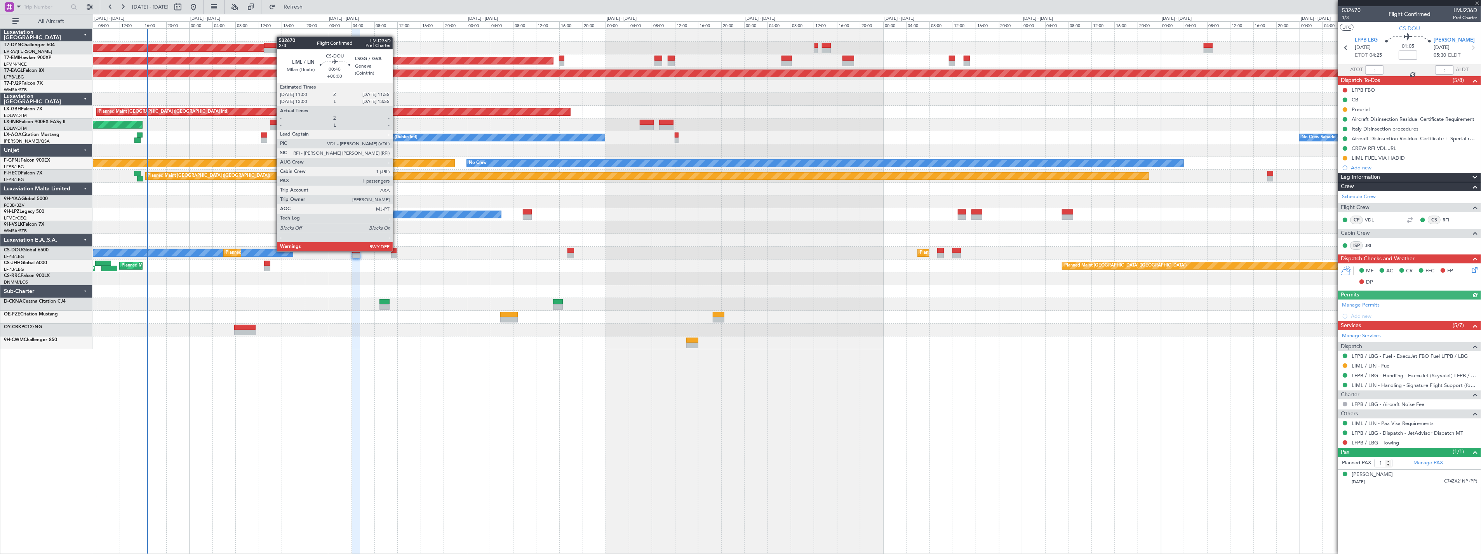  What do you see at coordinates (1372, 366) in the screenshot?
I see `a: LIML / LIN - Fuel` at bounding box center [1372, 366].